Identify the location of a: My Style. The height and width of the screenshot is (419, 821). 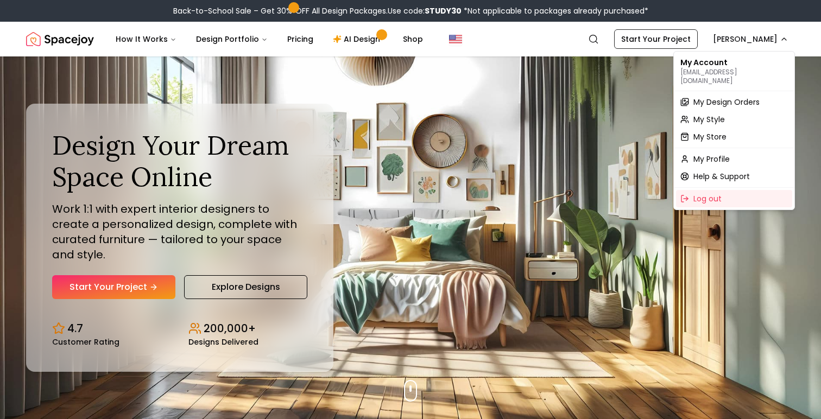
(734, 119).